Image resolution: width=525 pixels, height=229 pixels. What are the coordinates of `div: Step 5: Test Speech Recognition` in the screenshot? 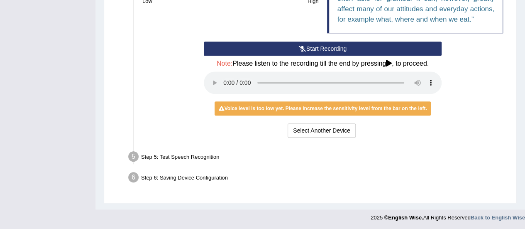 It's located at (318, 158).